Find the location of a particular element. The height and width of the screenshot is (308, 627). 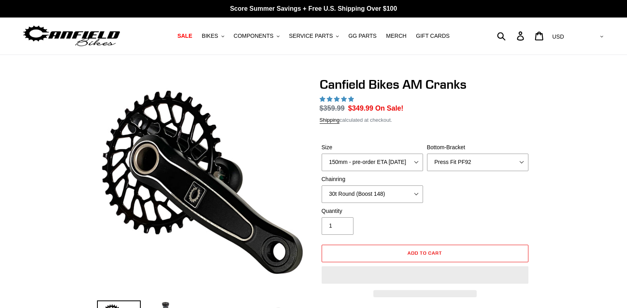

button: COMPONENTS is located at coordinates (257, 36).